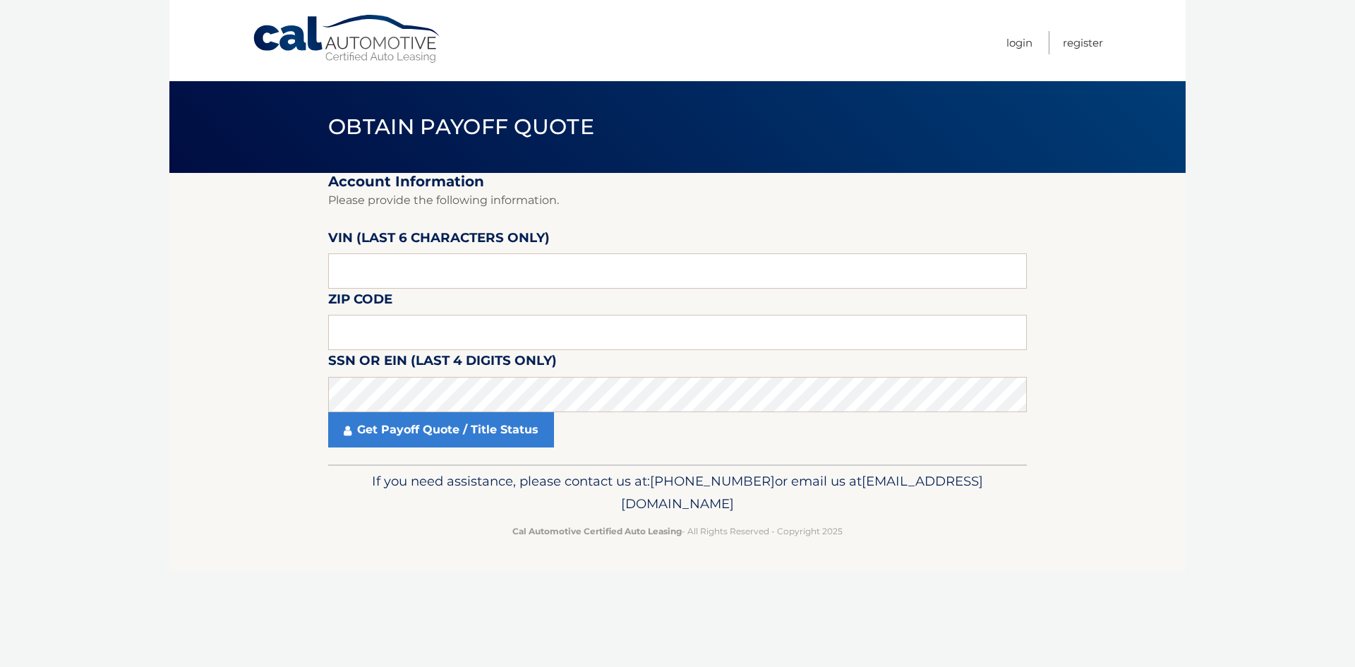 Image resolution: width=1355 pixels, height=667 pixels. I want to click on a: Register, so click(1082, 42).